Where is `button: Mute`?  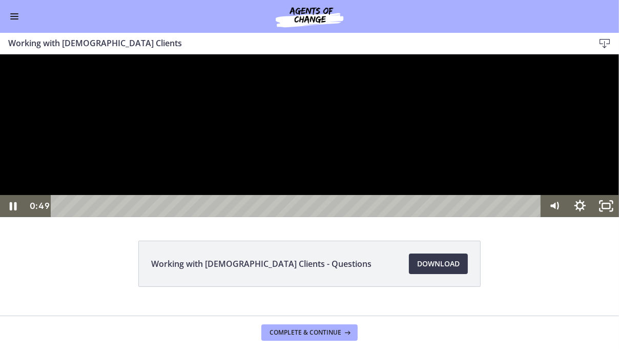 button: Mute is located at coordinates (555, 151).